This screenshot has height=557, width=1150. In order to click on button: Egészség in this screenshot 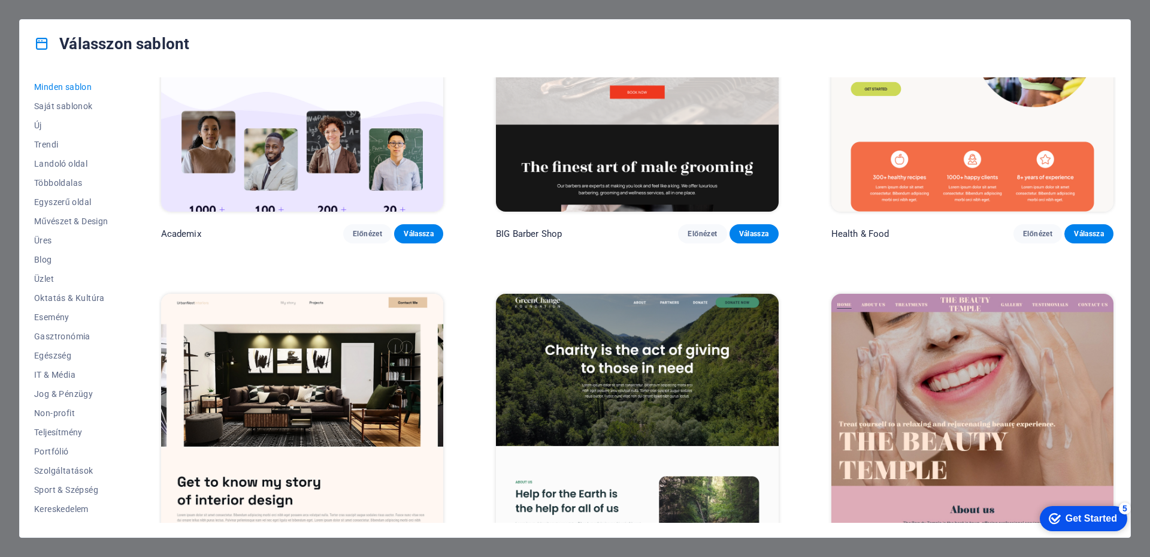, I will do `click(71, 355)`.